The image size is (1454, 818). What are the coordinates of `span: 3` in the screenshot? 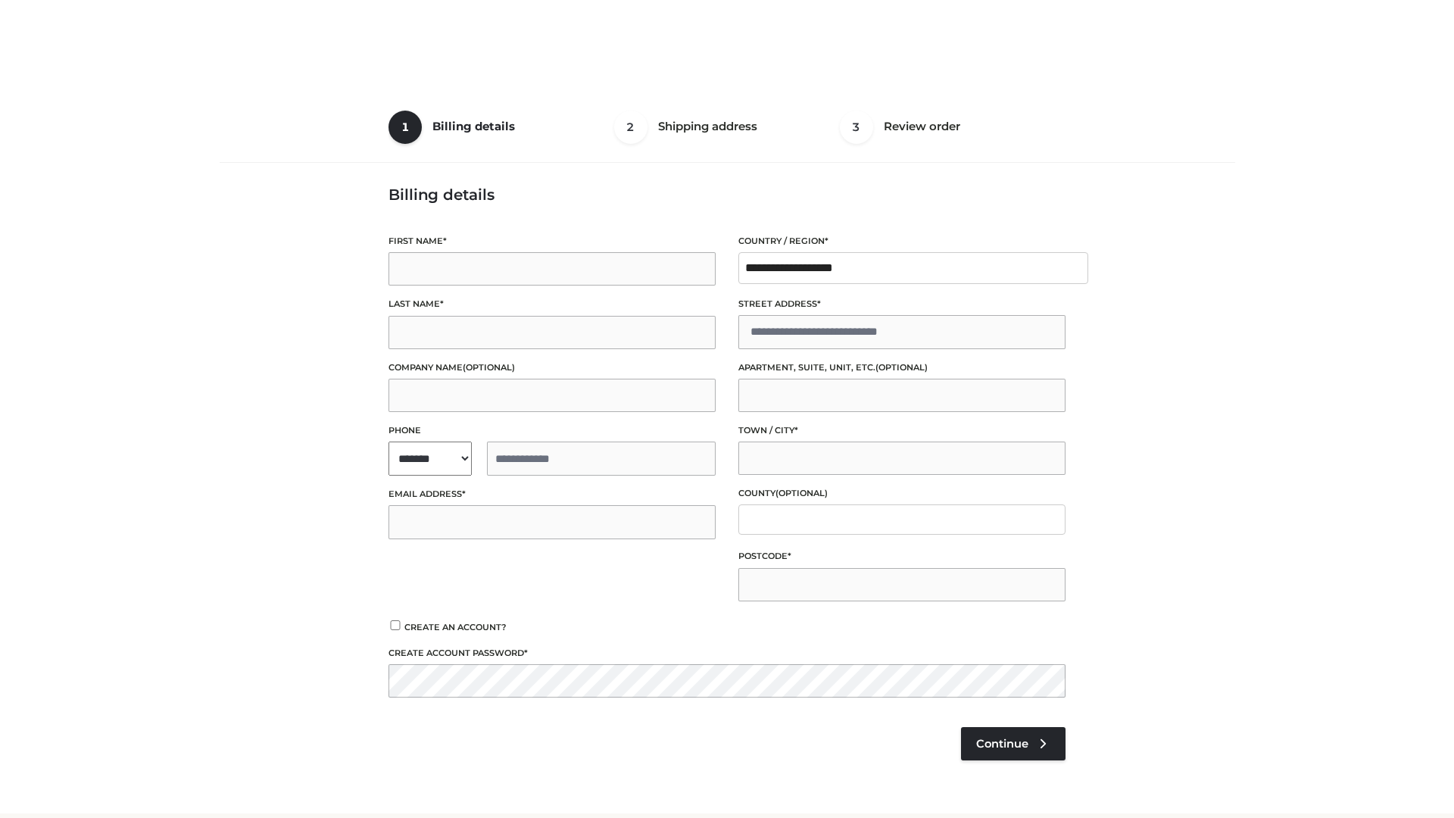 It's located at (856, 127).